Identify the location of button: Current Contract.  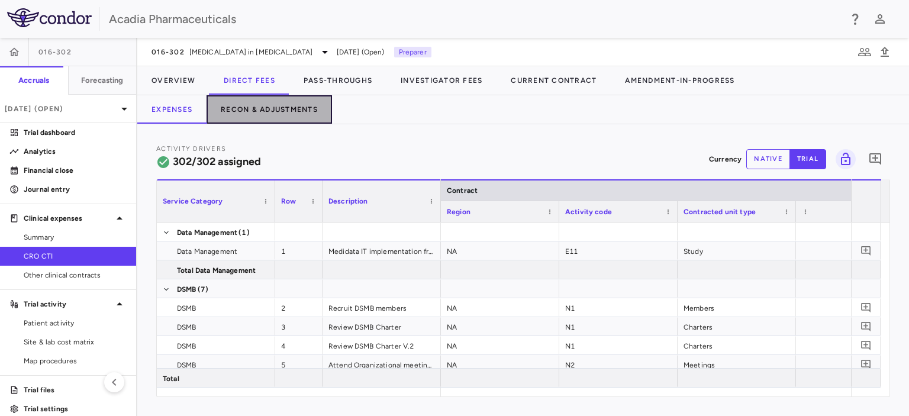
(553, 80).